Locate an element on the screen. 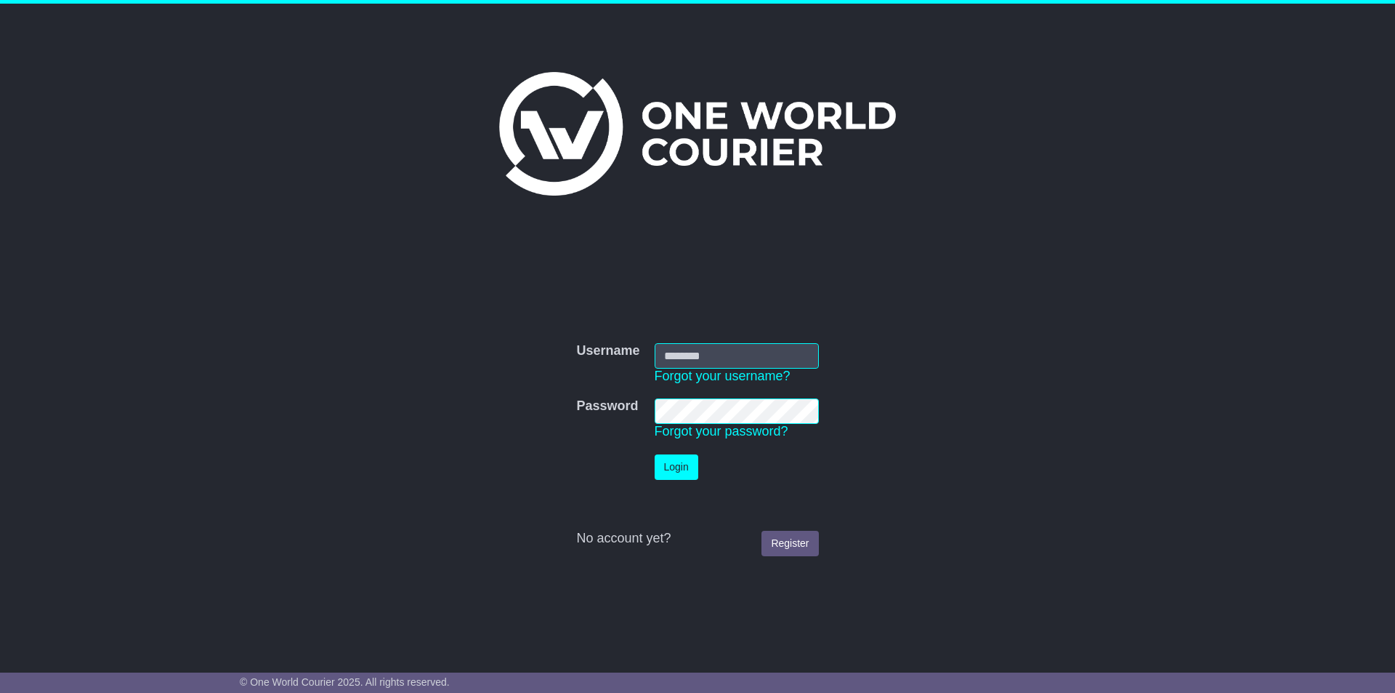 This screenshot has width=1395, height=693. a: Register is located at coordinates (790, 543).